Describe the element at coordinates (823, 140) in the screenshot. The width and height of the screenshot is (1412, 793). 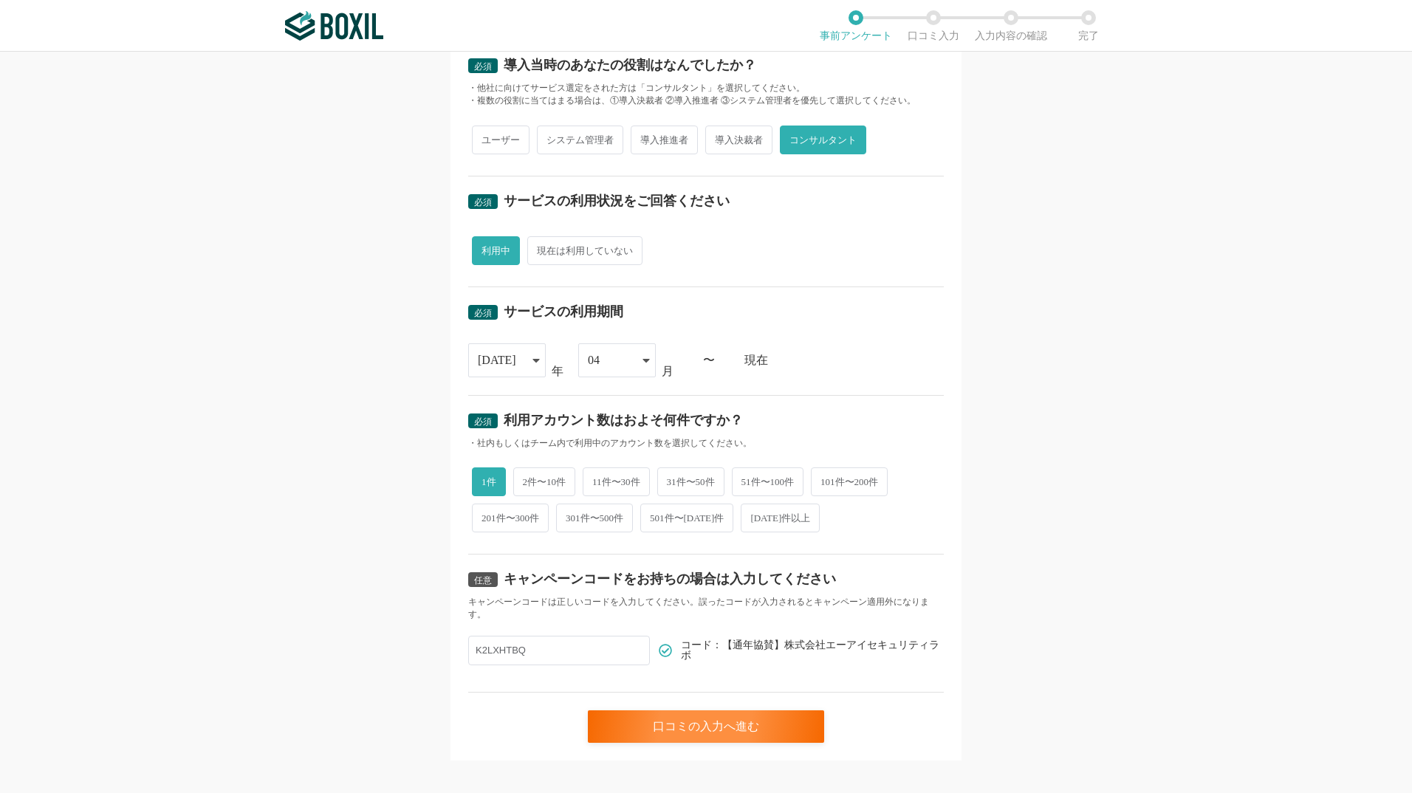
I see `span: コンサルタント` at that location.